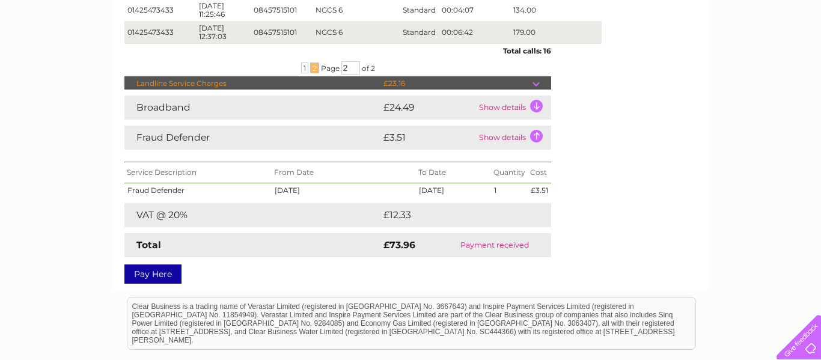 The image size is (821, 360). What do you see at coordinates (338, 49) in the screenshot?
I see `div: Total calls: 16` at bounding box center [338, 49].